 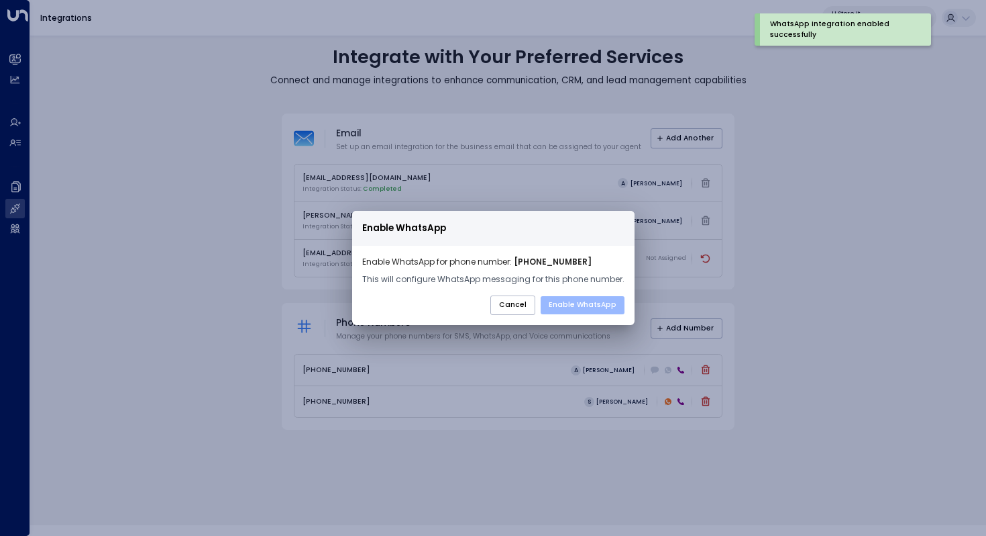 I want to click on p: This will configure WhatsApp messaging for this phone number., so click(x=493, y=279).